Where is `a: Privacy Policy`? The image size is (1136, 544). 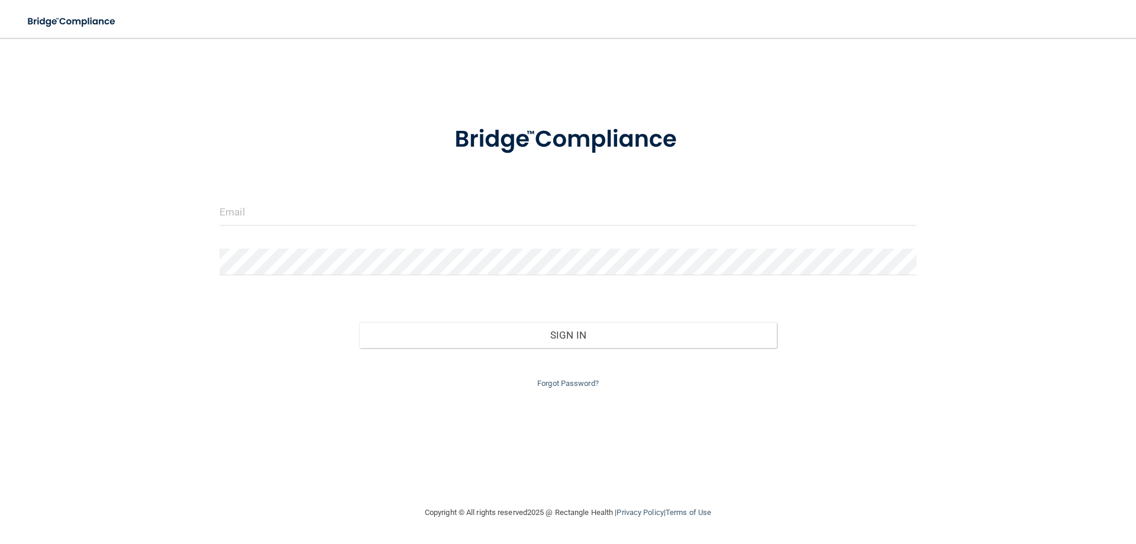 a: Privacy Policy is located at coordinates (640, 512).